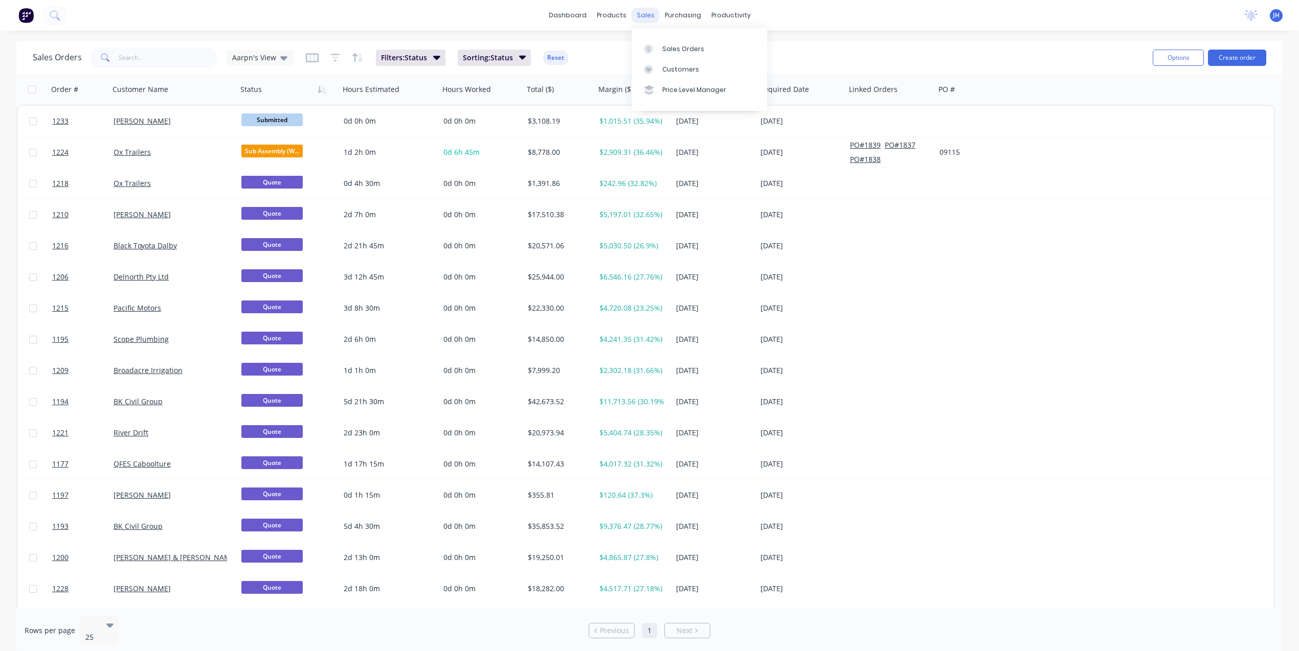 This screenshot has width=1299, height=651. What do you see at coordinates (558, 121) in the screenshot?
I see `div: $3,108.19` at bounding box center [558, 121].